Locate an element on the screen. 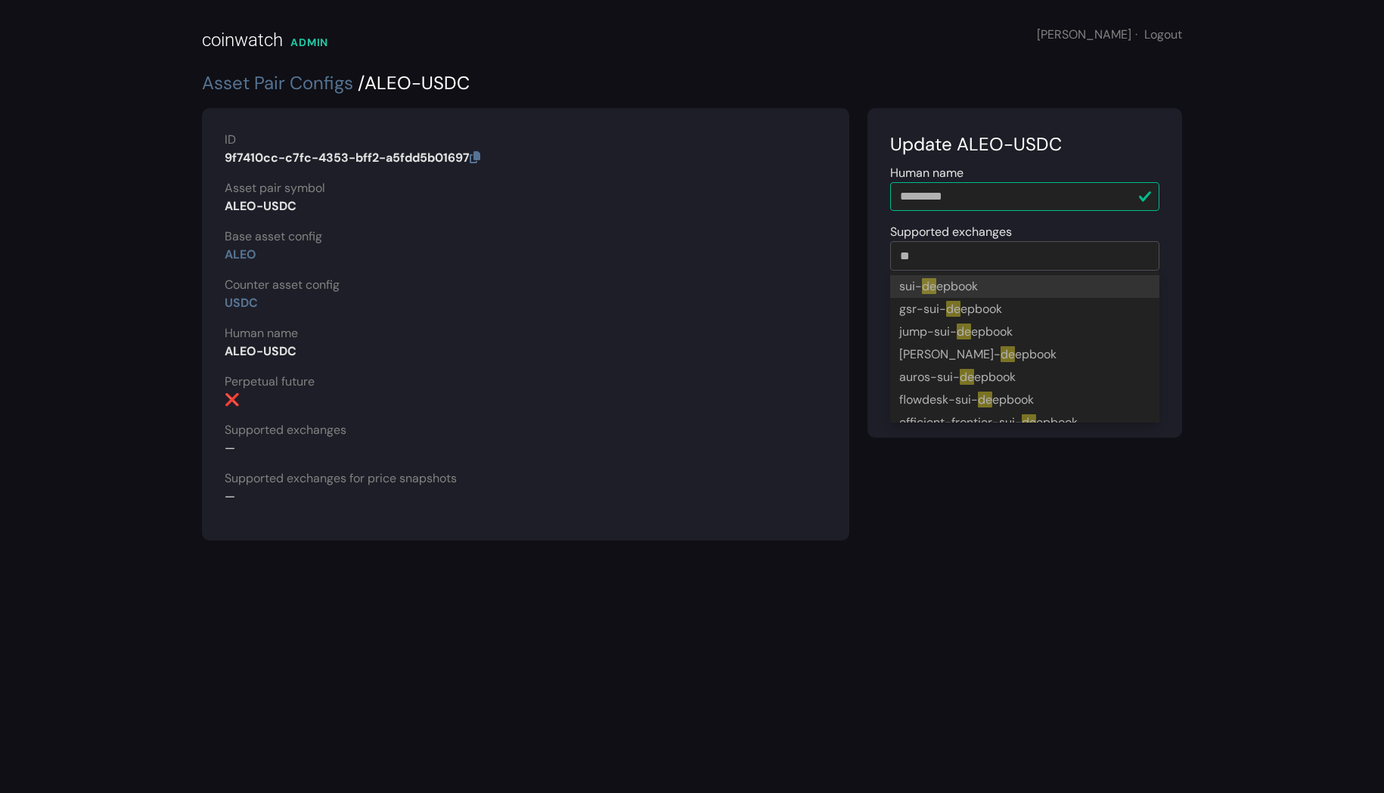 This screenshot has width=1384, height=793. a: Asset Pair Configs is located at coordinates (278, 82).